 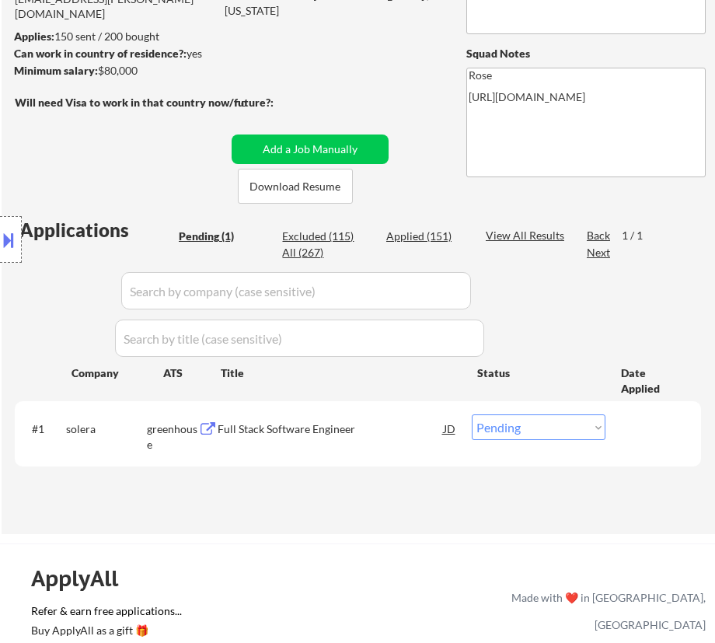 What do you see at coordinates (109, 613) in the screenshot?
I see `a: Refer & earn free applications...` at bounding box center [109, 613].